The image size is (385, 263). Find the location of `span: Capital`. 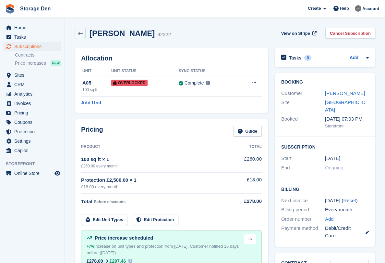

span: Capital is located at coordinates (34, 150).